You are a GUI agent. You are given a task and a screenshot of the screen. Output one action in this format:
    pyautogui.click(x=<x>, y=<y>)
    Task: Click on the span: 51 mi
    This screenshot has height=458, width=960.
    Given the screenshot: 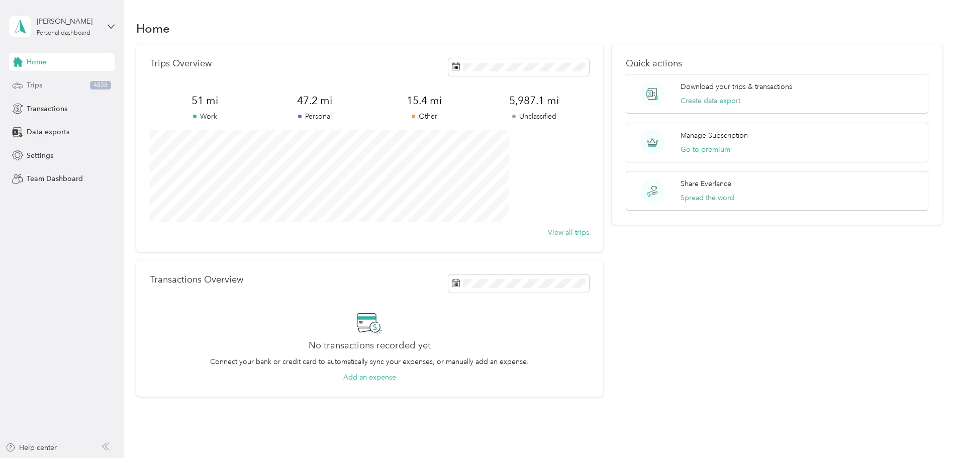 What is the action you would take?
    pyautogui.click(x=205, y=101)
    